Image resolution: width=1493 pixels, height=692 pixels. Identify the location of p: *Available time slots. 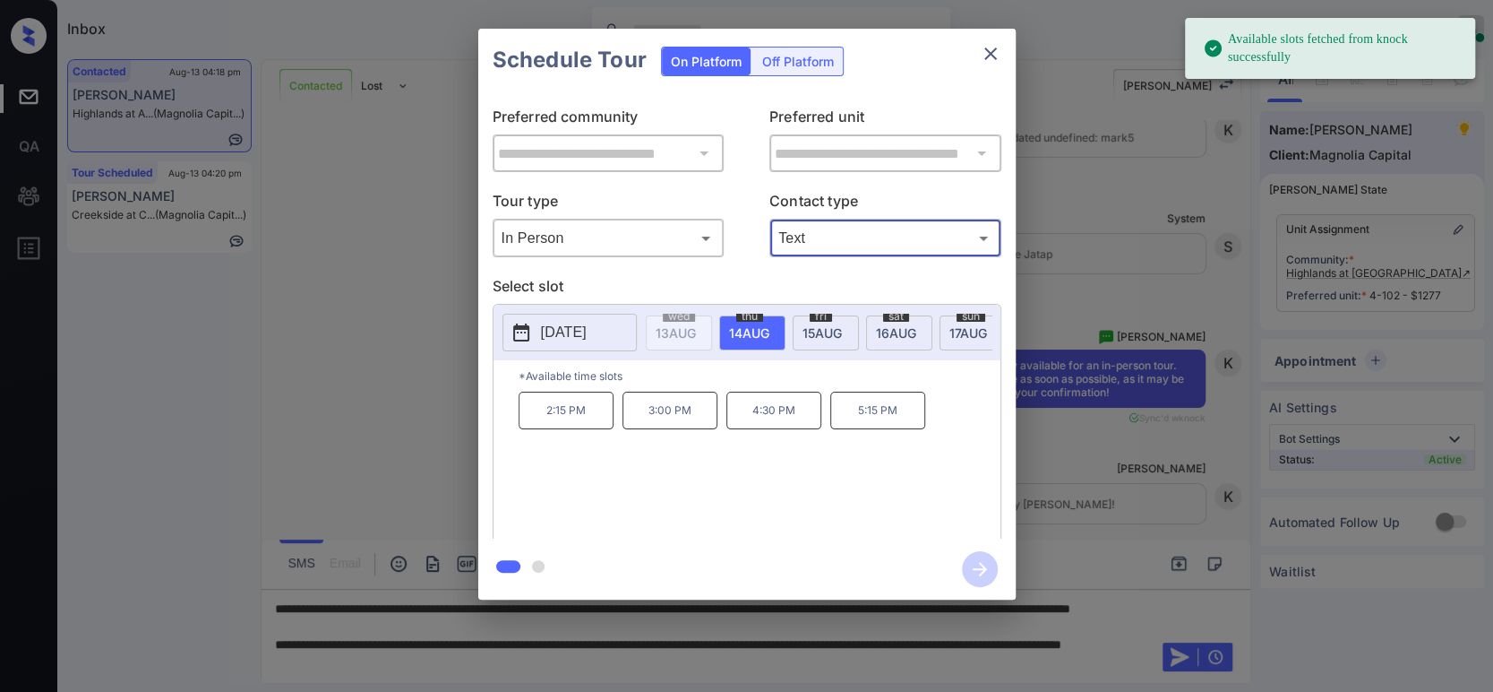
(760, 375).